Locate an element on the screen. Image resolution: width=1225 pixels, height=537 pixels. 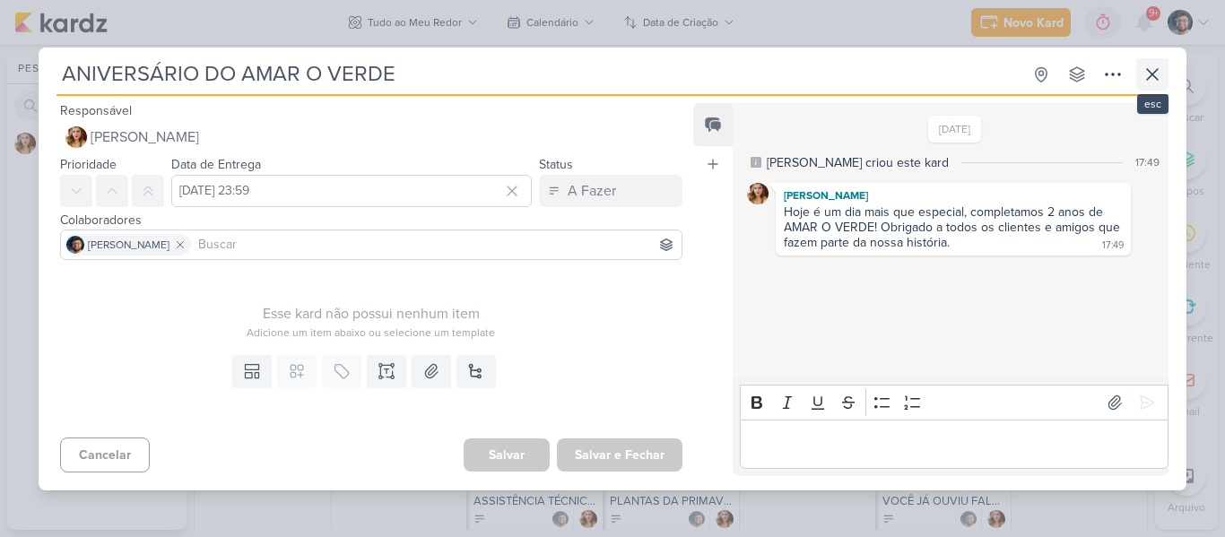
div: esc is located at coordinates (1152, 104).